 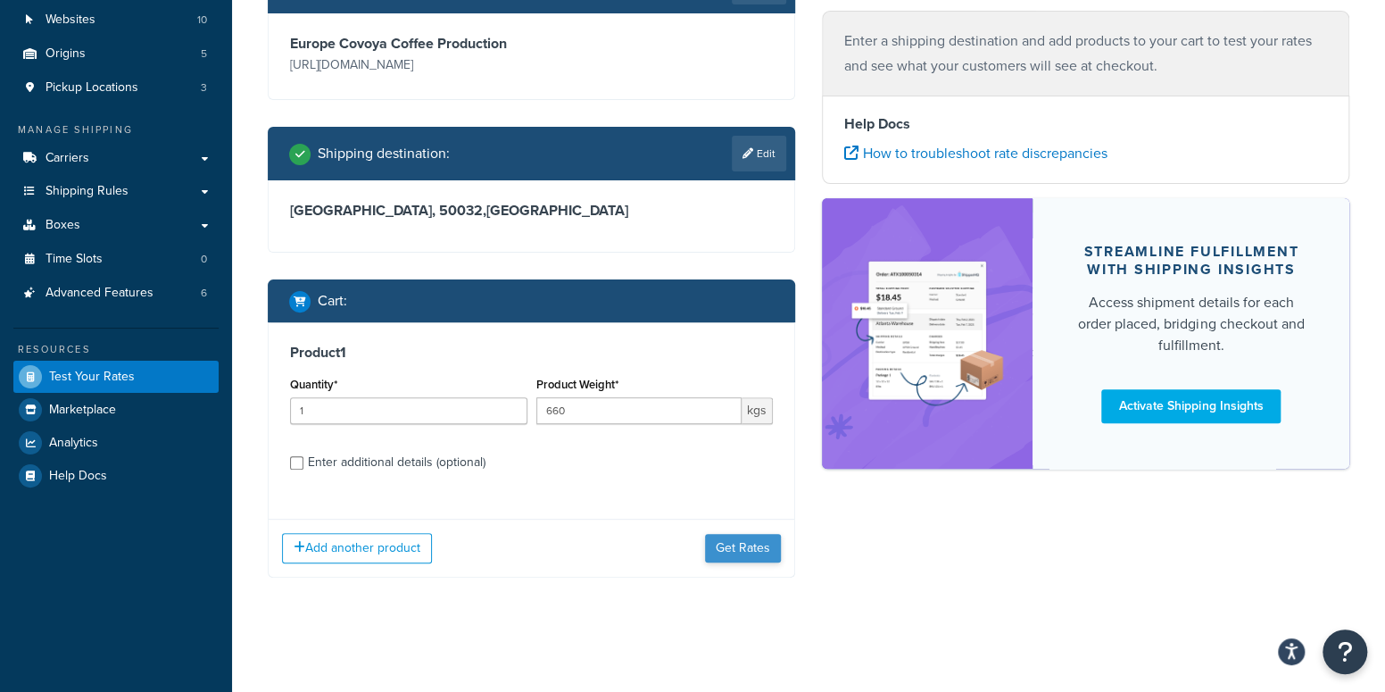 I want to click on a: Activate Shipping Insights, so click(x=1191, y=406).